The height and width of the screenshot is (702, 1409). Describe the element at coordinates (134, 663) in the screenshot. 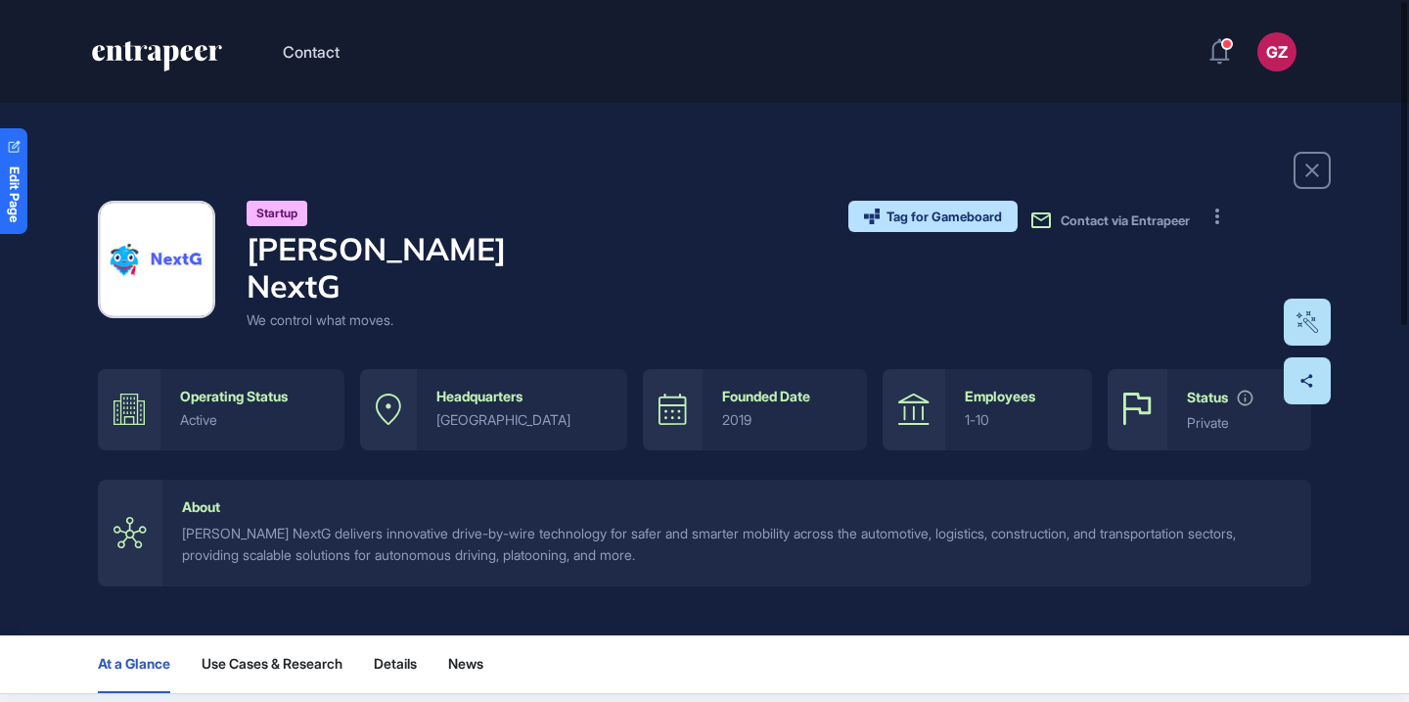

I see `span: At a Glance` at that location.